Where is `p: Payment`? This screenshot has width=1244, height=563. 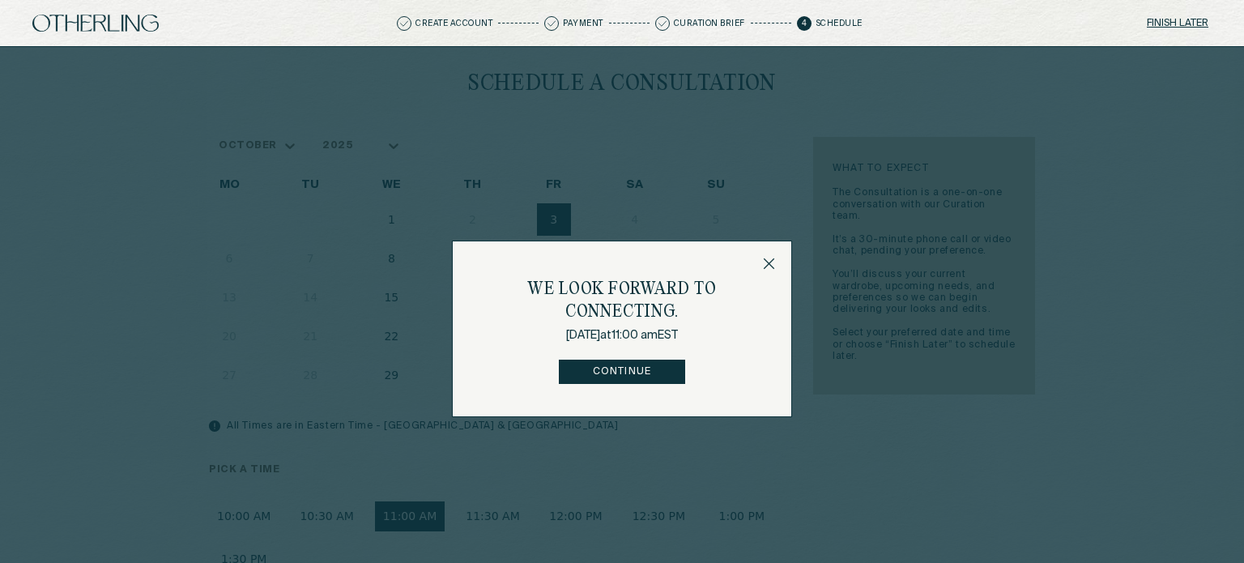 p: Payment is located at coordinates (583, 23).